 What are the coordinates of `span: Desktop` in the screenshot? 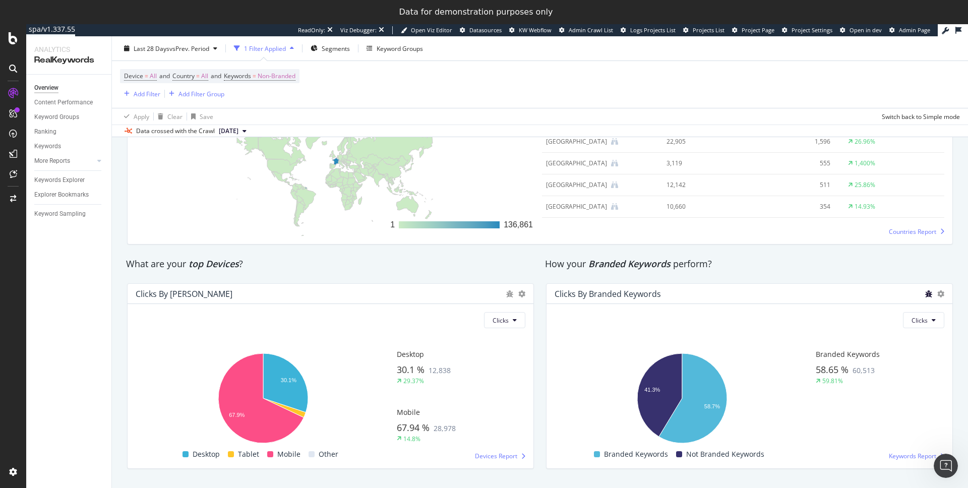 It's located at (410, 354).